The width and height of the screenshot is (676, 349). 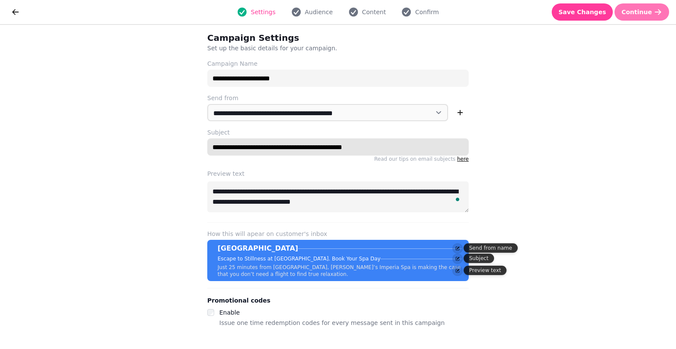 I want to click on span: Audience, so click(x=319, y=12).